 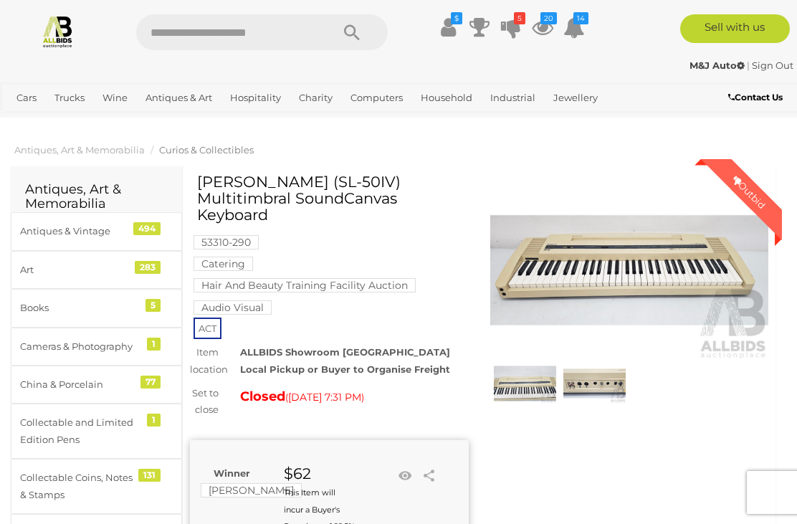 What do you see at coordinates (376, 97) in the screenshot?
I see `a: Computers` at bounding box center [376, 97].